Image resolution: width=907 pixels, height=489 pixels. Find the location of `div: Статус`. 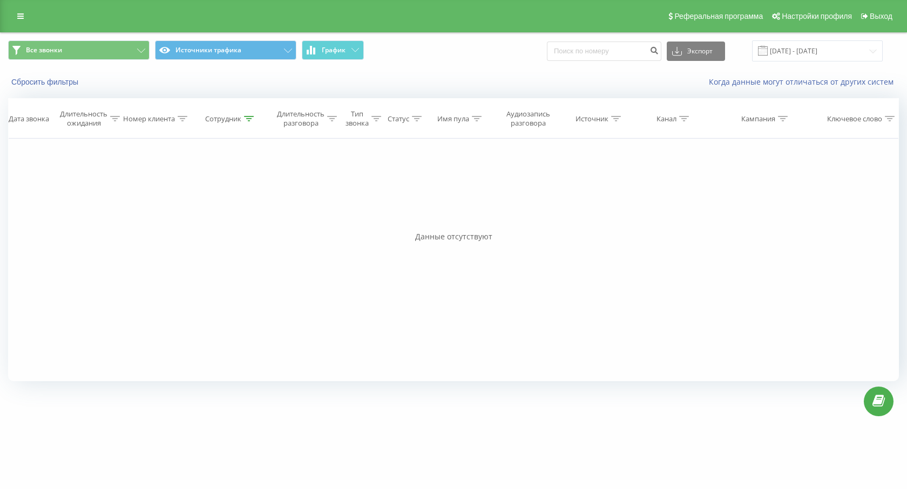

div: Статус is located at coordinates (398, 119).